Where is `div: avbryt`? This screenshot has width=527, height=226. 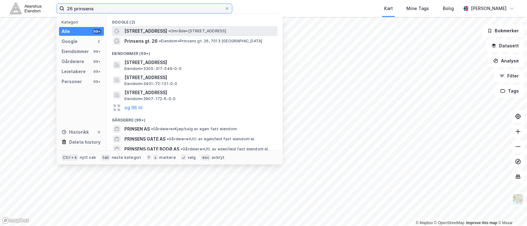
div: avbryt is located at coordinates (218, 158).